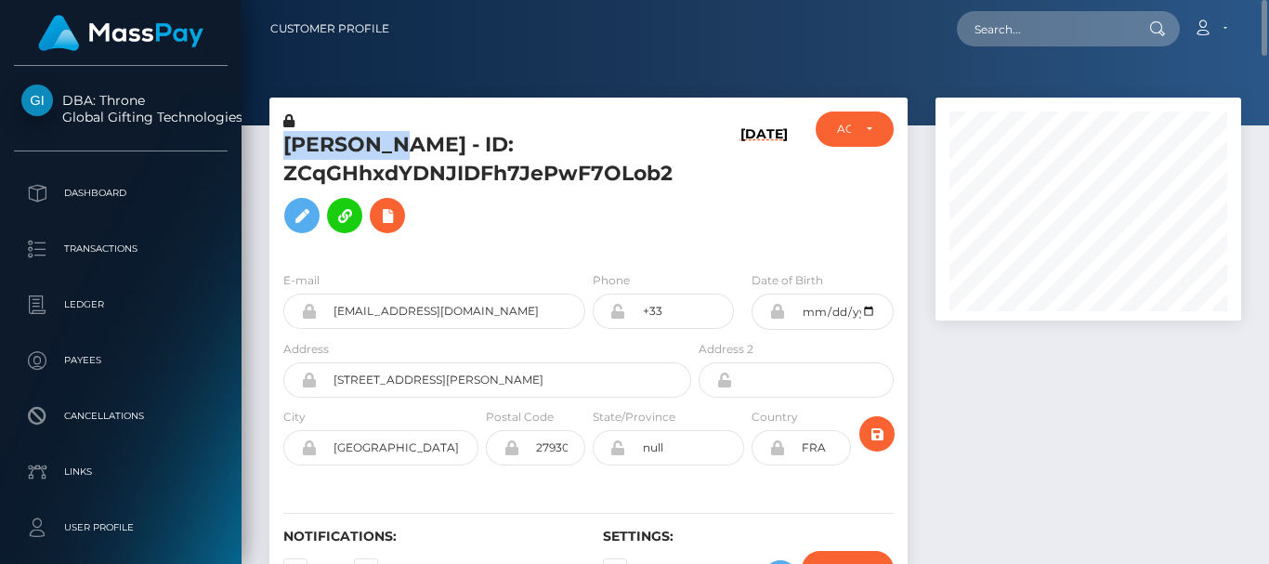 The image size is (1269, 564). Describe the element at coordinates (121, 416) in the screenshot. I see `a: Cancellations` at that location.